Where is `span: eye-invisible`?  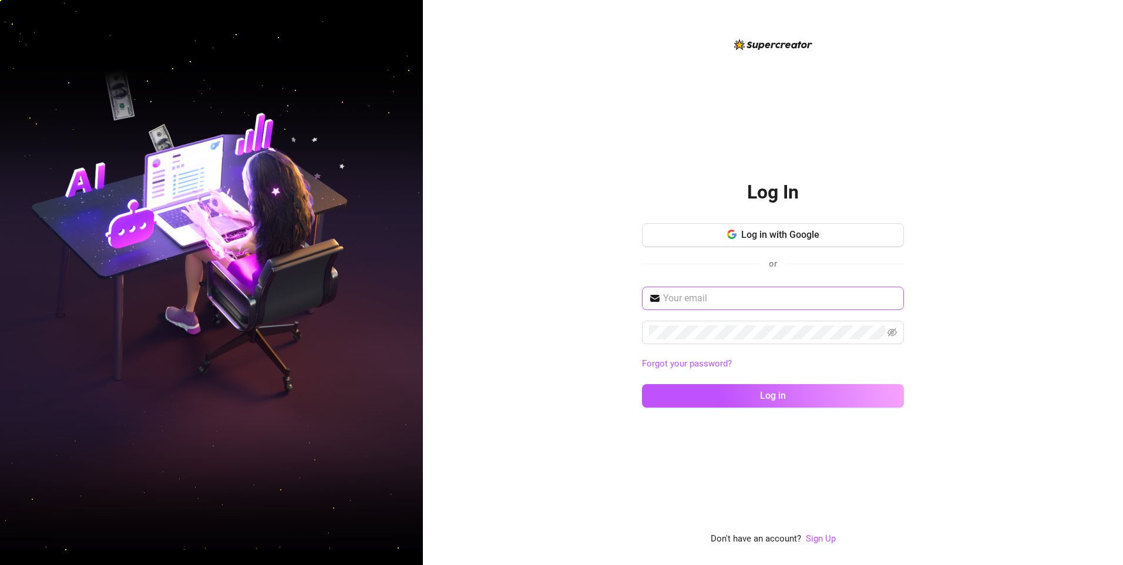
span: eye-invisible is located at coordinates (892, 333).